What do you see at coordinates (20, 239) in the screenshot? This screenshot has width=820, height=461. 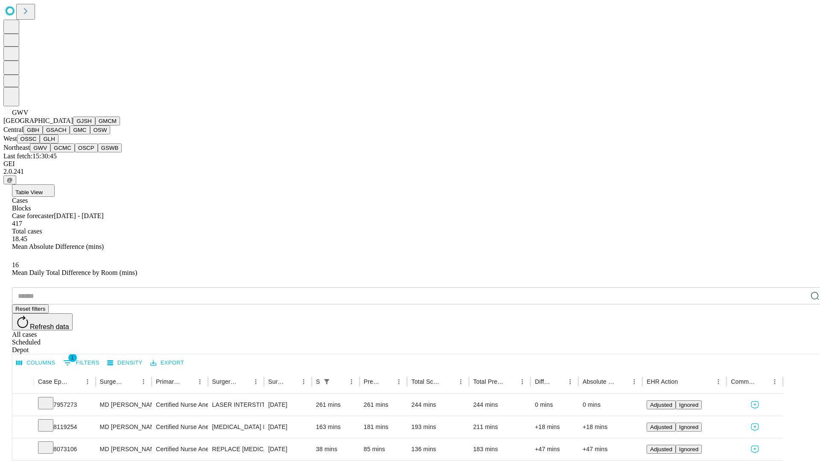 I see `span: 18.45` at bounding box center [20, 239].